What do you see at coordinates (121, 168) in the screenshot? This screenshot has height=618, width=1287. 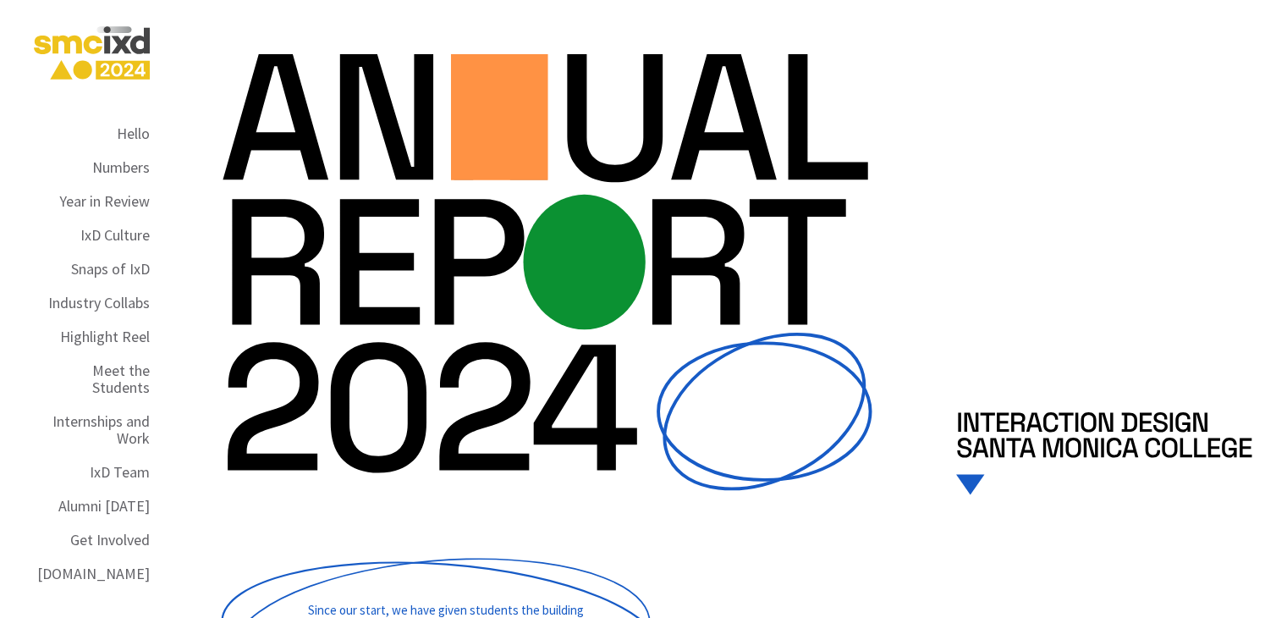 I see `div: Numbers` at bounding box center [121, 168].